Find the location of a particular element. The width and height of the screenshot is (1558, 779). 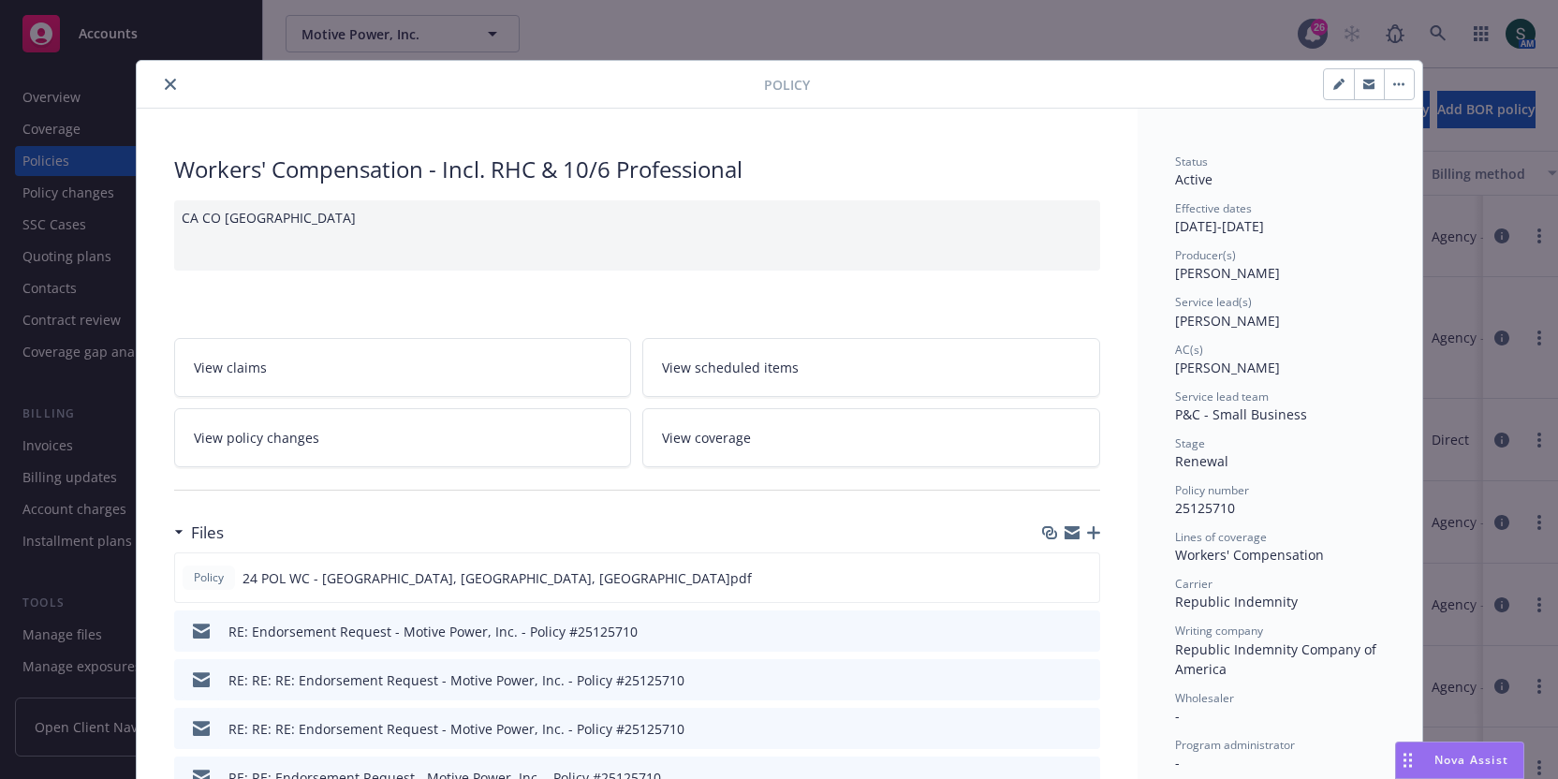

span: Producer(s) is located at coordinates (1205, 255).